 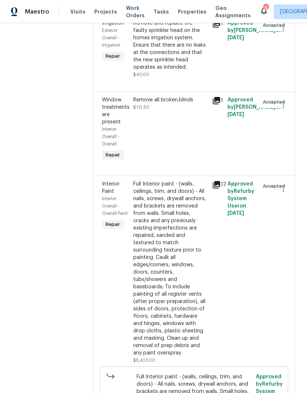 I want to click on span: Interior Overall - Overall Paint, so click(x=115, y=206).